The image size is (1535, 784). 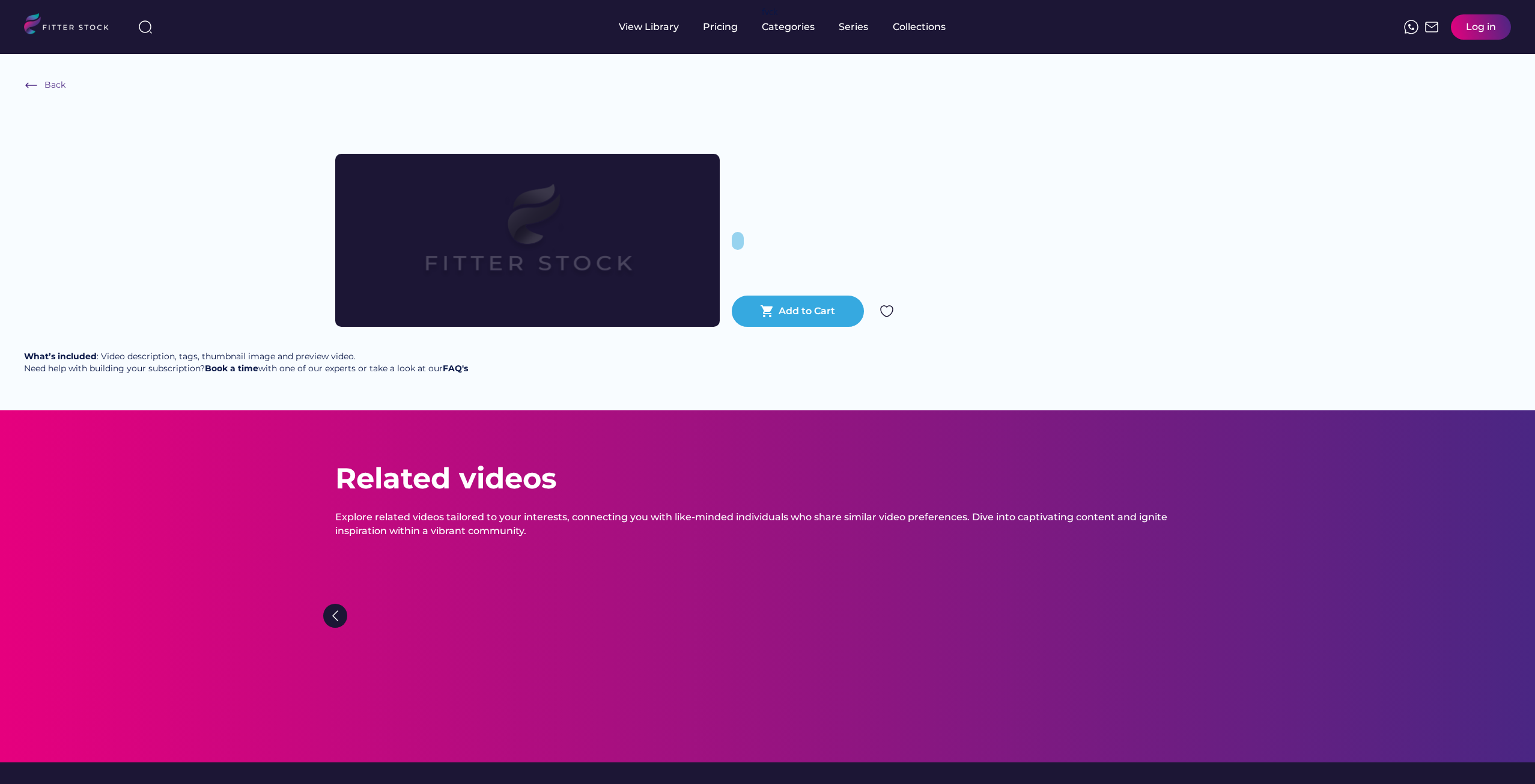 I want to click on strong: What’s included, so click(x=60, y=357).